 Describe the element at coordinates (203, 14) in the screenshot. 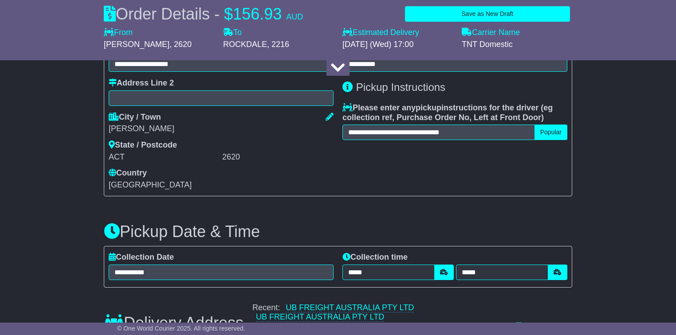

I see `div: Order Details -` at that location.